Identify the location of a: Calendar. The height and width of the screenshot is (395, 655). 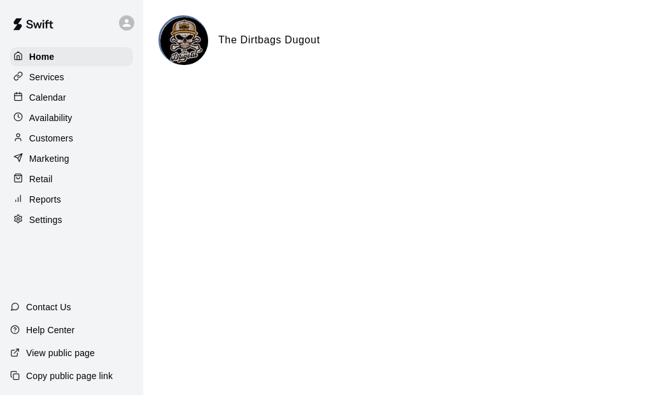
(71, 97).